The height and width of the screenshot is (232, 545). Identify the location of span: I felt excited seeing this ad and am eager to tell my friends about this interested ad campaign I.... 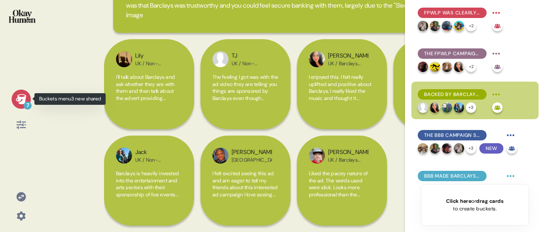
(246, 191).